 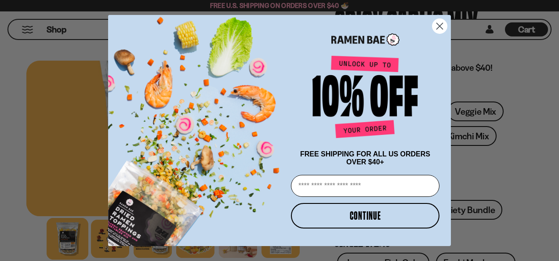 What do you see at coordinates (365, 98) in the screenshot?
I see `img: Unlock up to 10% off` at bounding box center [365, 98].